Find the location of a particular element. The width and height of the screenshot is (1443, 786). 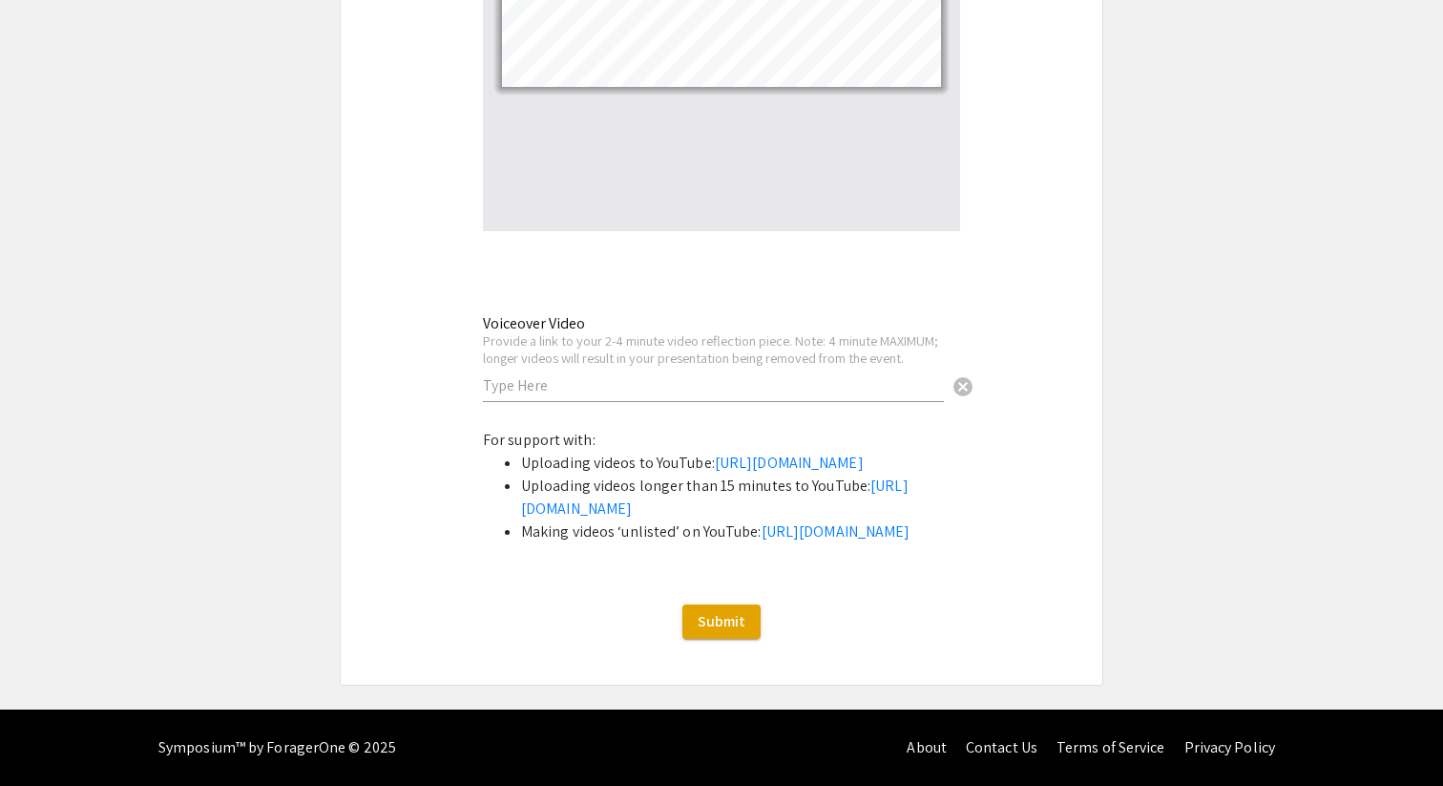

a: Privacy Policy is located at coordinates (1229, 746).